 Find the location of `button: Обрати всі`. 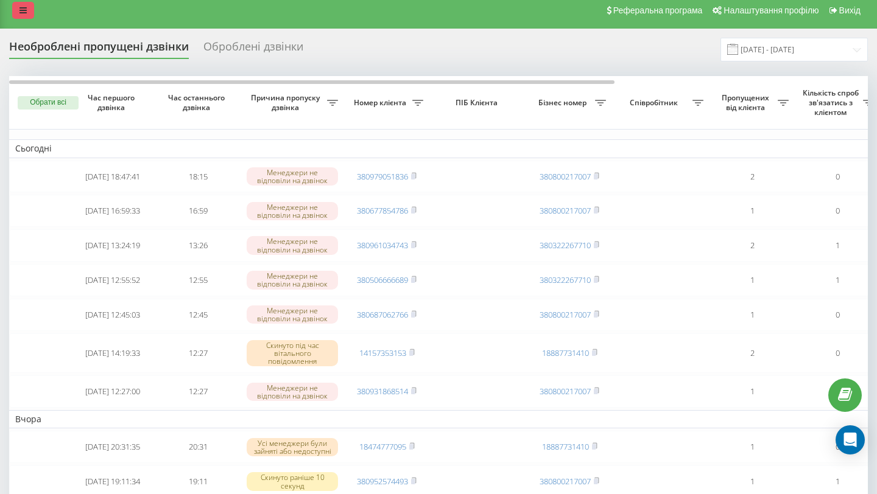

button: Обрати всі is located at coordinates (48, 103).